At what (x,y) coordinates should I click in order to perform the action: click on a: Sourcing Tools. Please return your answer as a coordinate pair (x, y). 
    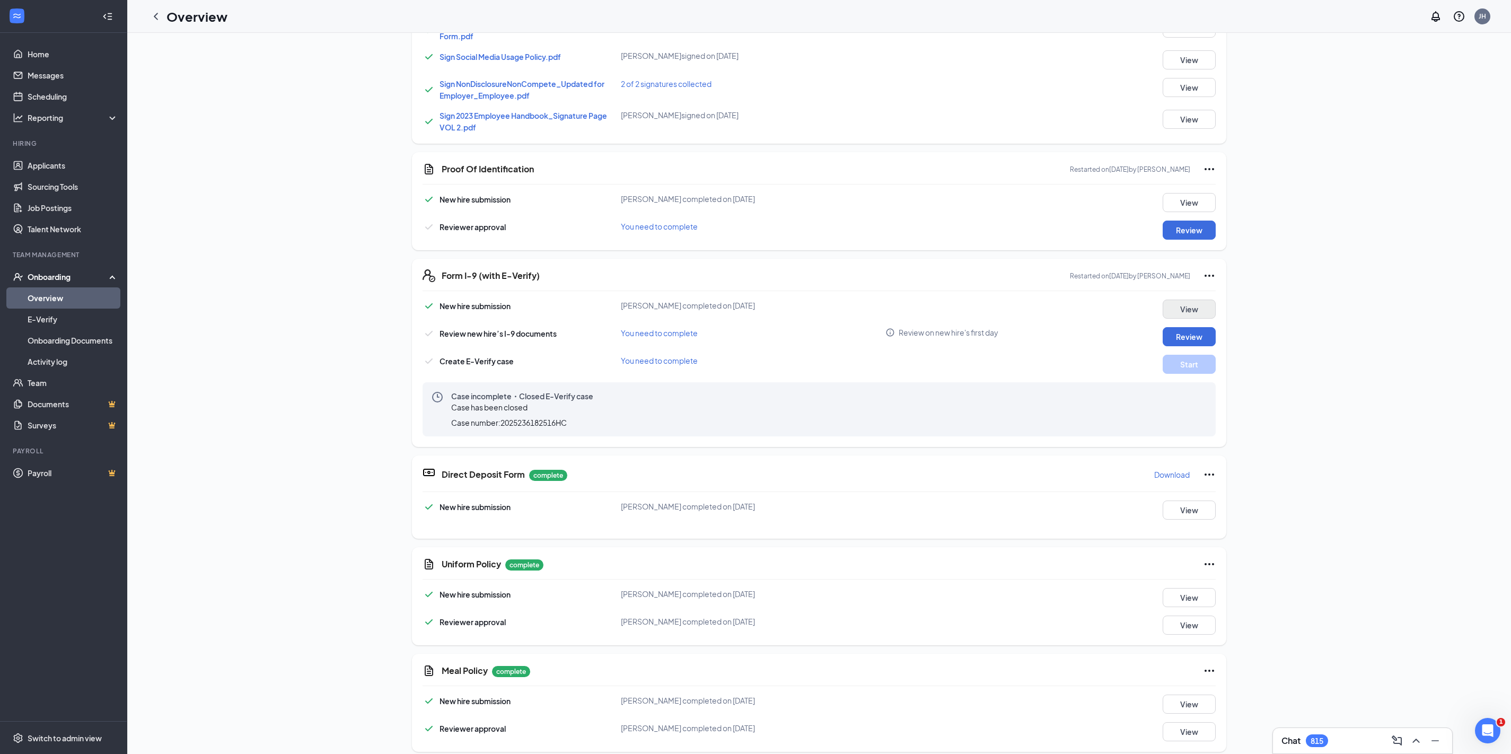
    Looking at the image, I should click on (73, 187).